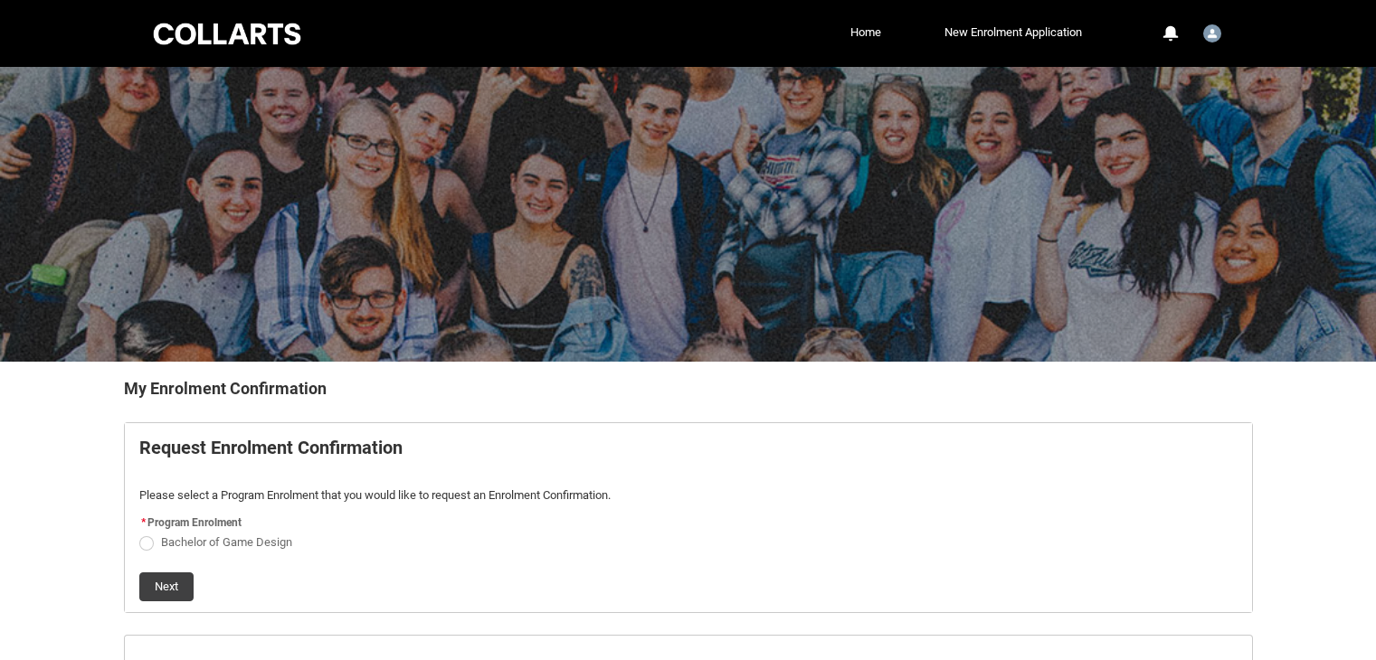 This screenshot has width=1376, height=660. What do you see at coordinates (1212, 32) in the screenshot?
I see `button: User Profile Student.ahakaim.20252929` at bounding box center [1212, 32].